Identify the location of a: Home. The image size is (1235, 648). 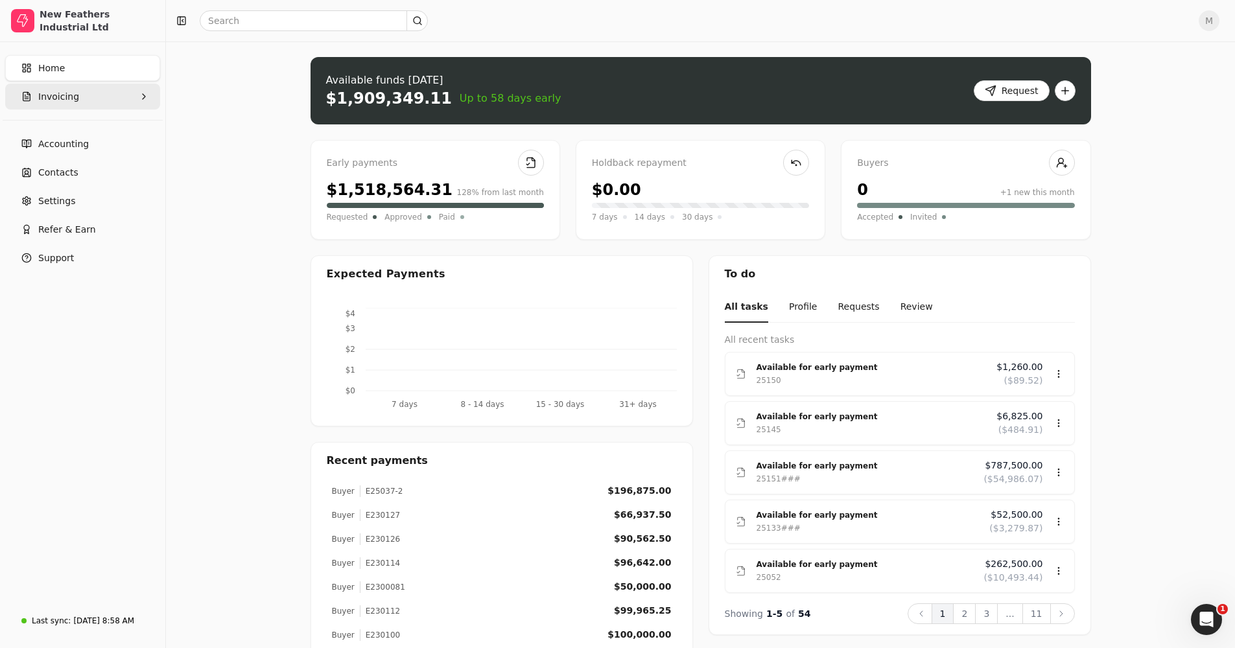
(82, 68).